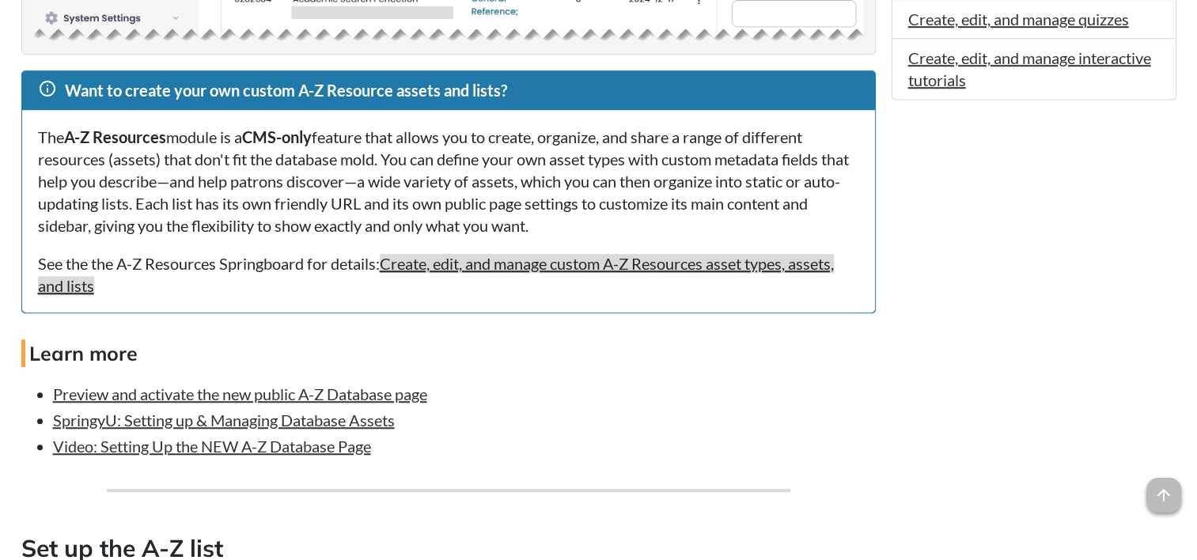 The width and height of the screenshot is (1197, 560). I want to click on a: Create, edit, and manage quizzes, so click(1018, 19).